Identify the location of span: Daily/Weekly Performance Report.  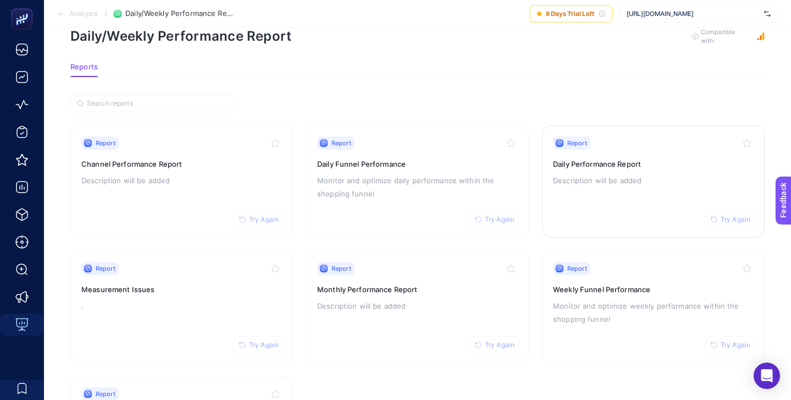
(180, 14).